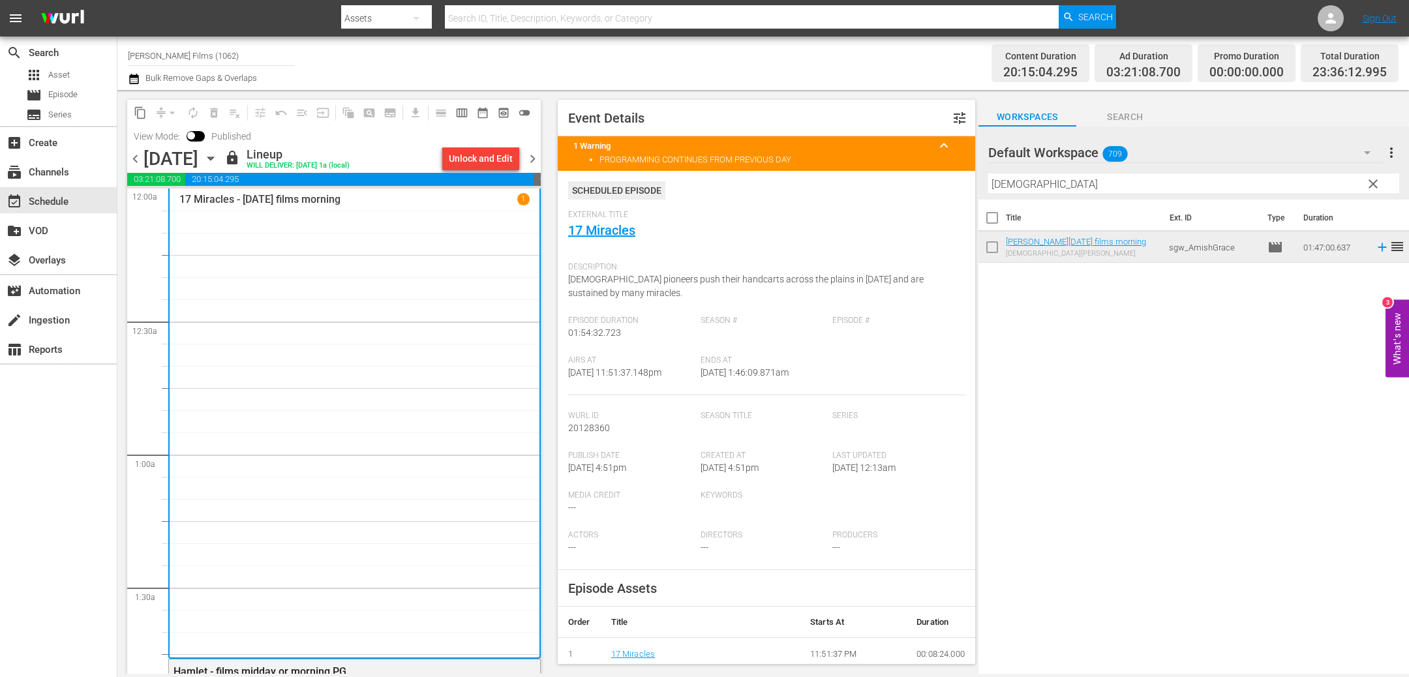 Image resolution: width=1409 pixels, height=677 pixels. Describe the element at coordinates (763, 361) in the screenshot. I see `span: Ends At` at that location.